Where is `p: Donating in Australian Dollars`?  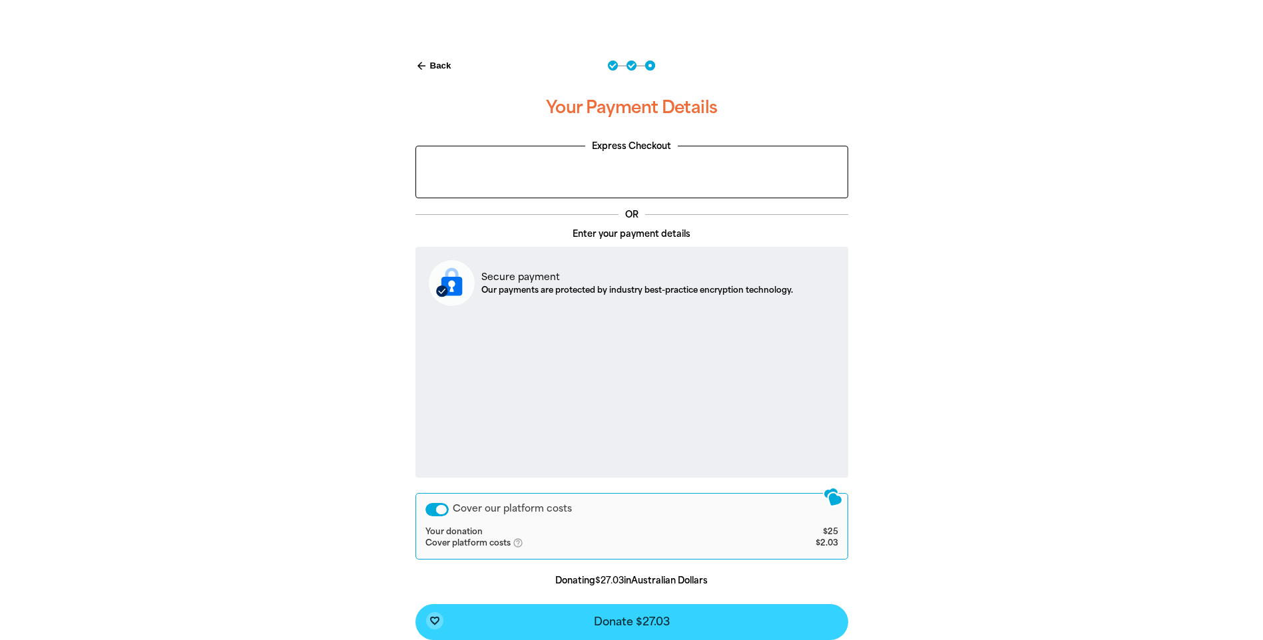 p: Donating in Australian Dollars is located at coordinates (632, 581).